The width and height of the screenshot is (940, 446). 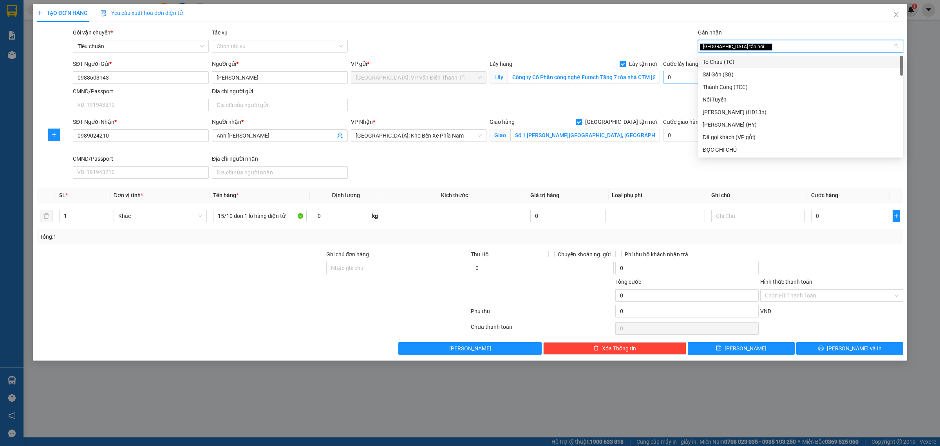 I want to click on input: VD: Bàn, Ghế, so click(x=260, y=216).